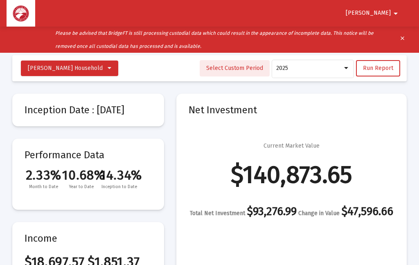  I want to click on span: Total Net Investment, so click(217, 213).